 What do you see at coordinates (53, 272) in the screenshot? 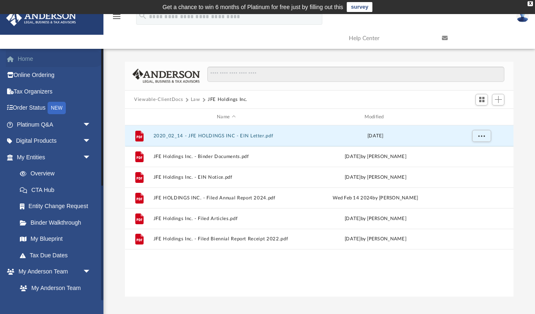
I see `a: My Anderson Teamarrow_drop_down` at bounding box center [53, 272].